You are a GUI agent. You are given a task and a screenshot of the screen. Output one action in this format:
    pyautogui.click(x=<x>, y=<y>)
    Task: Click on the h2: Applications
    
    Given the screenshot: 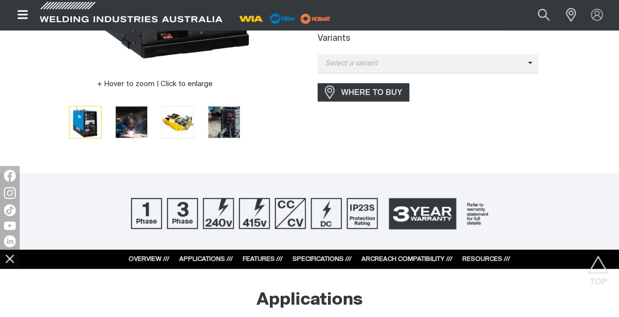 What is the action you would take?
    pyautogui.click(x=310, y=301)
    